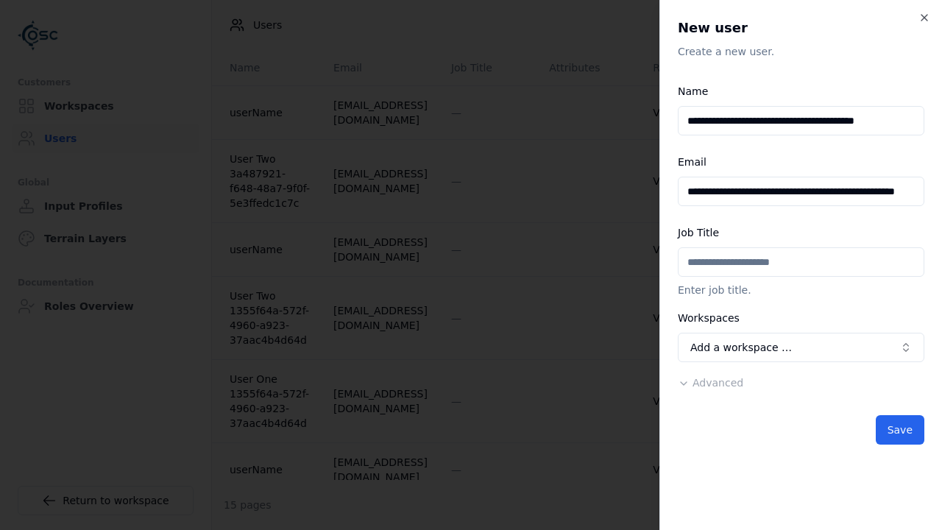 The height and width of the screenshot is (530, 942). I want to click on span: Add a workspace …, so click(741, 347).